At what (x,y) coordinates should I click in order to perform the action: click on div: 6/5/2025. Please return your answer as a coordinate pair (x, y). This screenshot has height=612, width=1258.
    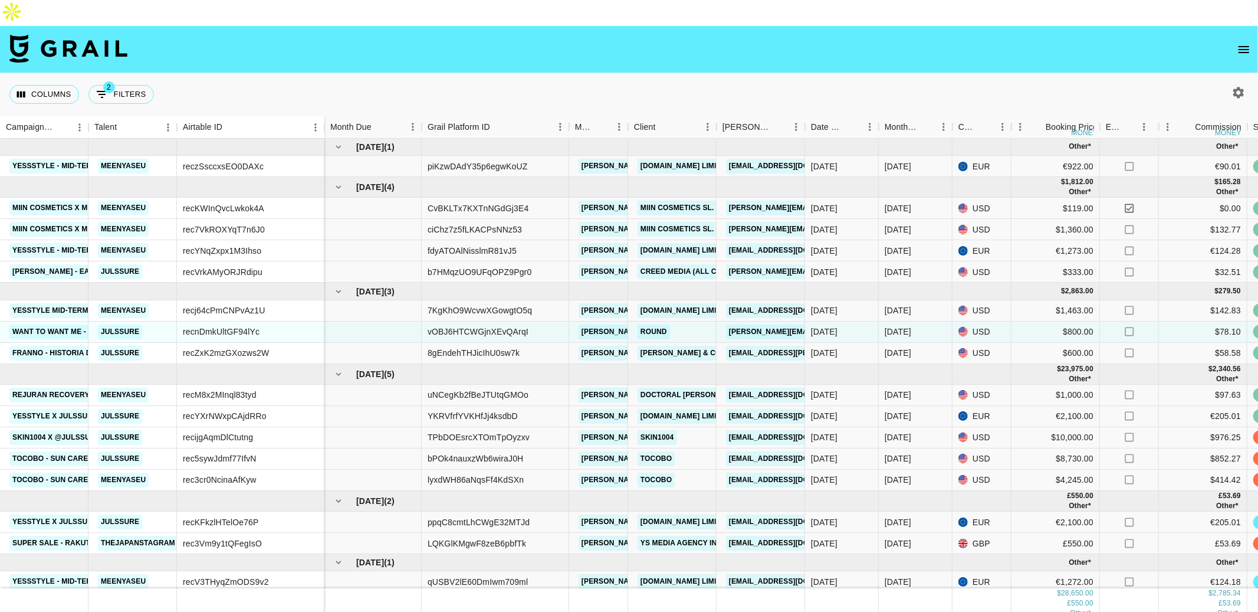
    Looking at the image, I should click on (824, 229).